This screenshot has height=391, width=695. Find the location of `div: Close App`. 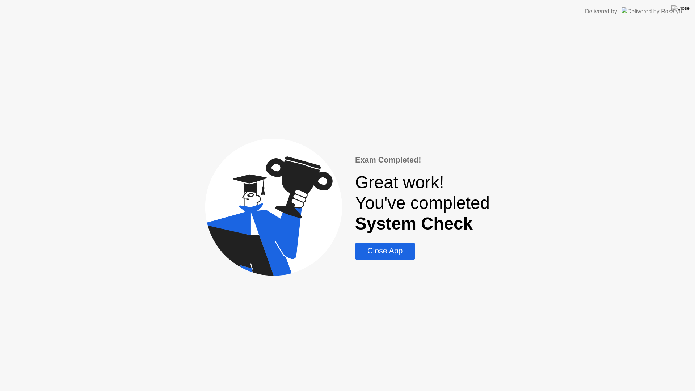

div: Close App is located at coordinates (385, 251).